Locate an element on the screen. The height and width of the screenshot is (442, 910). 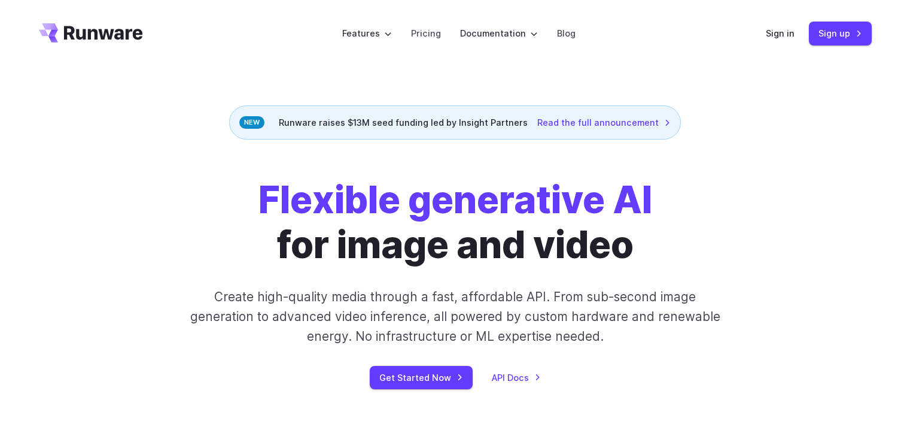
a: Sign up is located at coordinates (840, 33).